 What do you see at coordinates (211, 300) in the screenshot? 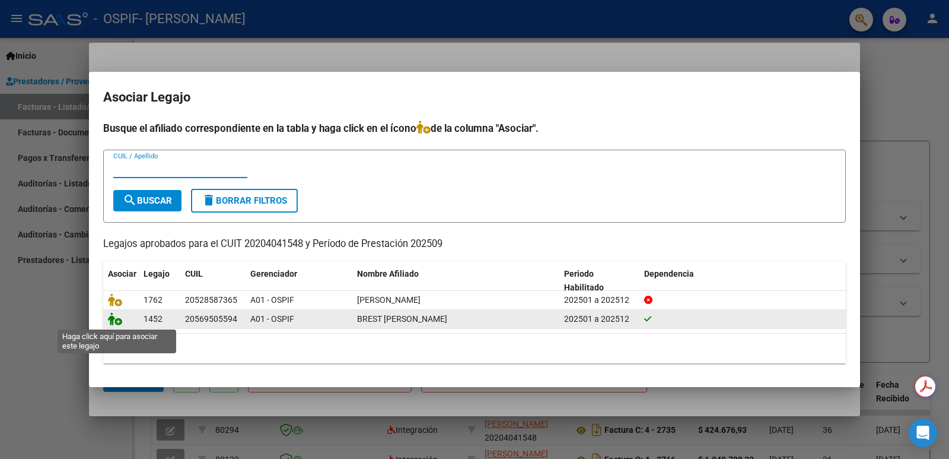
I see `div: 20528587365` at bounding box center [211, 300].